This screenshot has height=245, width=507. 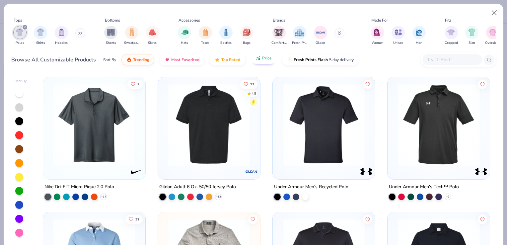 What do you see at coordinates (137, 172) in the screenshot?
I see `img: Nike logo` at bounding box center [137, 172].